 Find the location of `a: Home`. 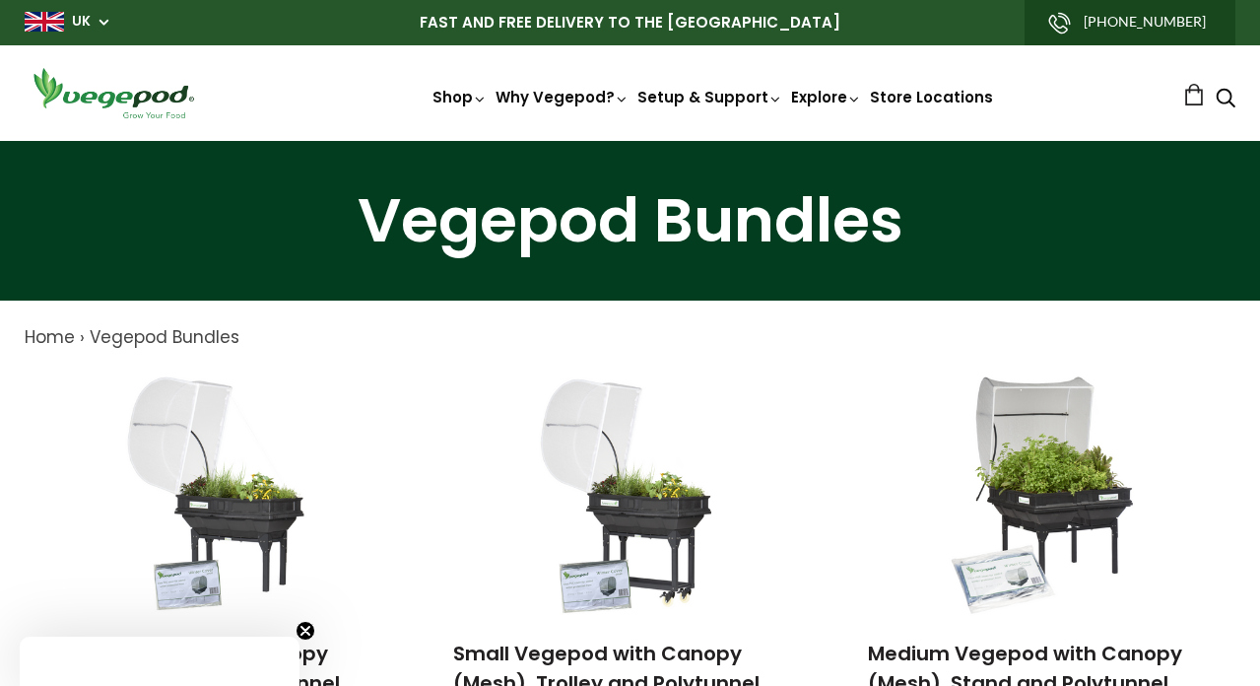

a: Home is located at coordinates (49, 337).